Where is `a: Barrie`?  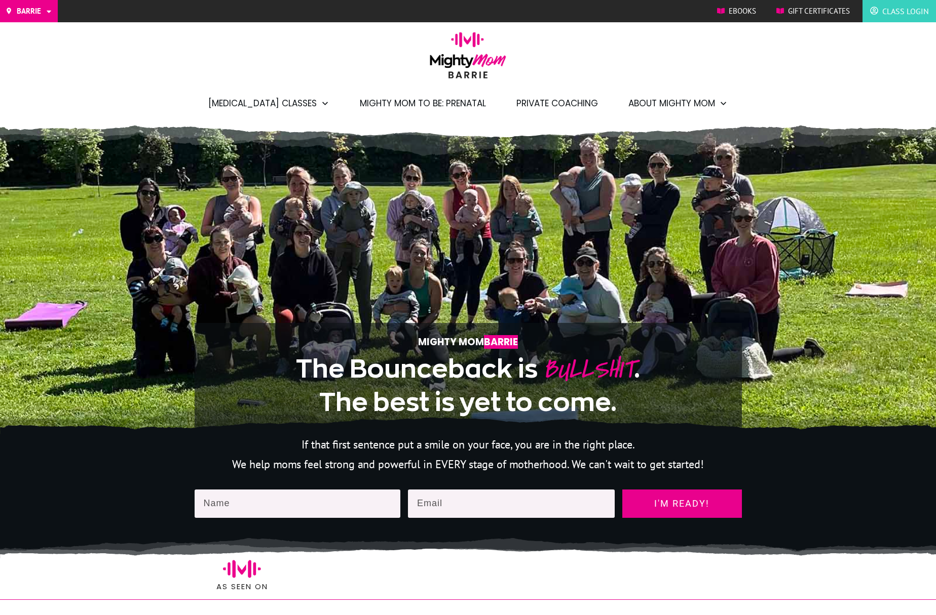 a: Barrie is located at coordinates (29, 11).